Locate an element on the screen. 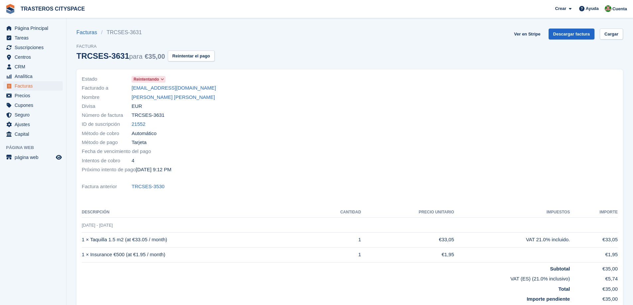 This screenshot has width=633, height=305. span: Crear is located at coordinates (561, 9).